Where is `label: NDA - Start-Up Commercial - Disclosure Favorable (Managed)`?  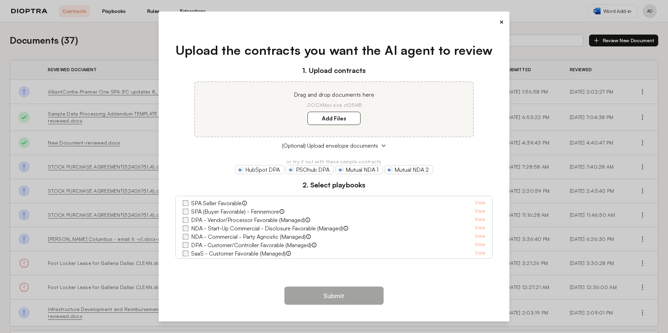 label: NDA - Start-Up Commercial - Disclosure Favorable (Managed) is located at coordinates (267, 228).